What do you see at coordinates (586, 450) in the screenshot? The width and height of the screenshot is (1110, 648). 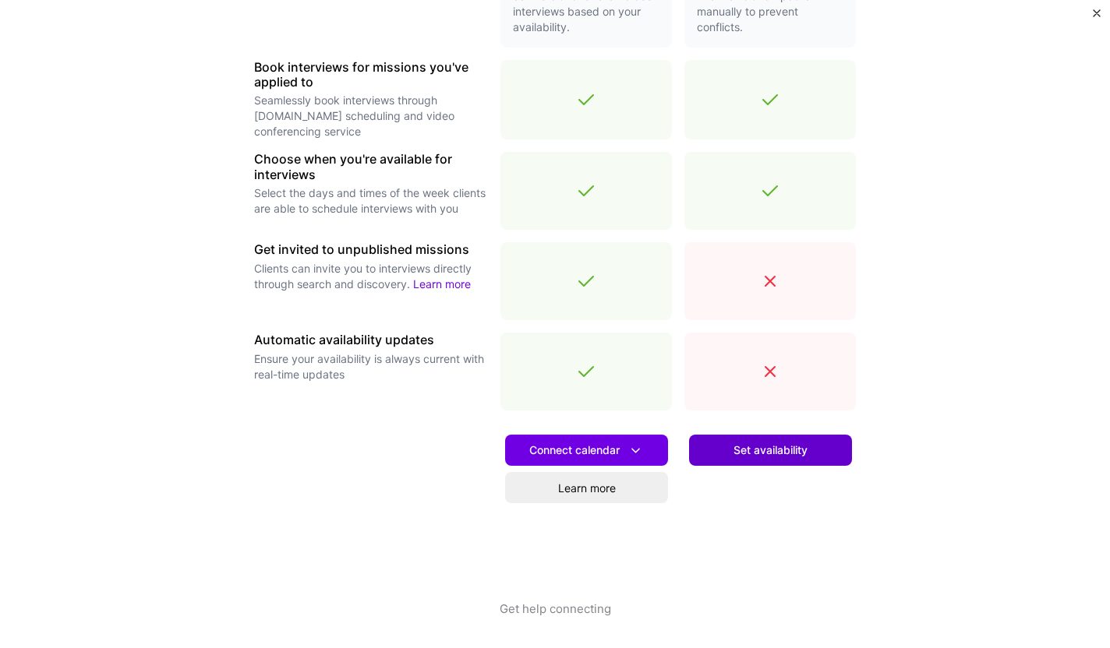 I see `span: Connect calendar` at bounding box center [586, 450].